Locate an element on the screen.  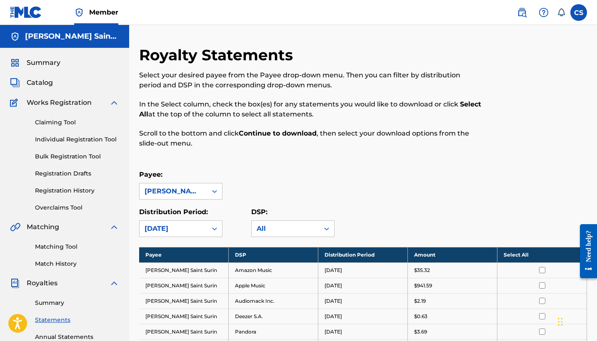
h5: Caleb Nathan Saint Surin is located at coordinates (72, 36).